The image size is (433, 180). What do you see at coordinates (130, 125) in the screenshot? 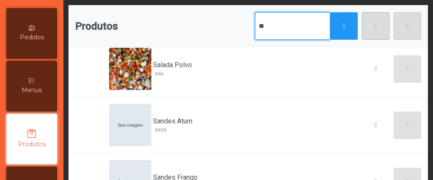
I see `span: Sem imagem` at bounding box center [130, 125].